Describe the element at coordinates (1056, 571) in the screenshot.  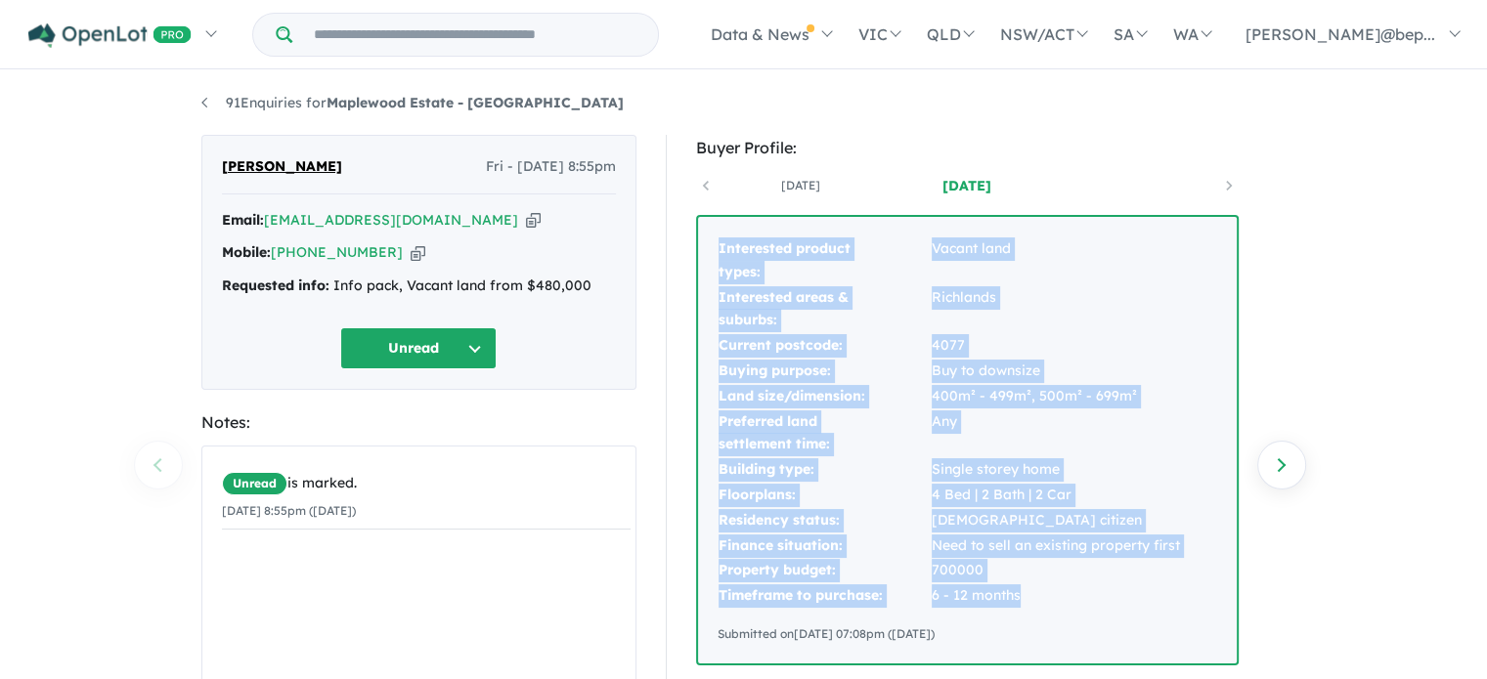
I see `td: 700000` at that location.